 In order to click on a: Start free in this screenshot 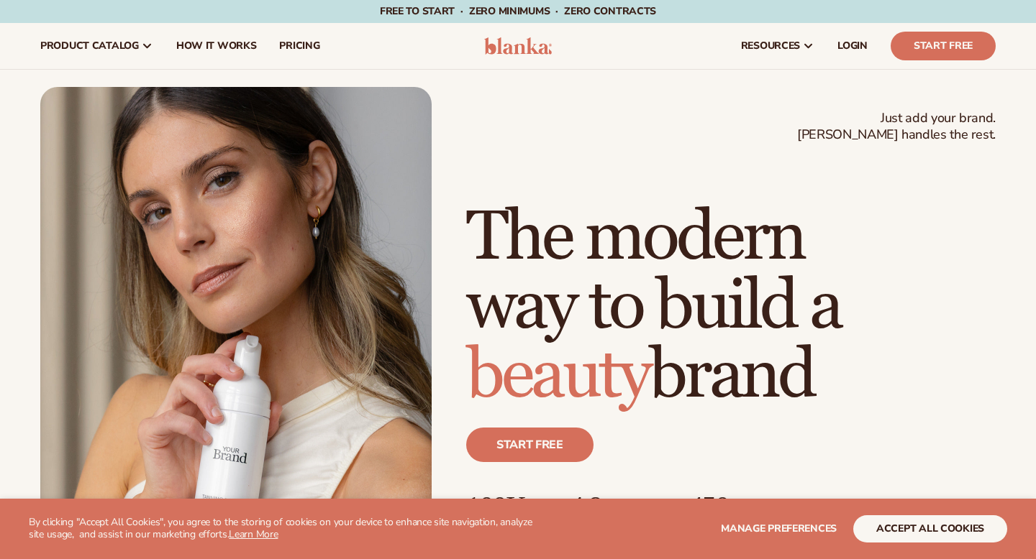, I will do `click(529, 445)`.